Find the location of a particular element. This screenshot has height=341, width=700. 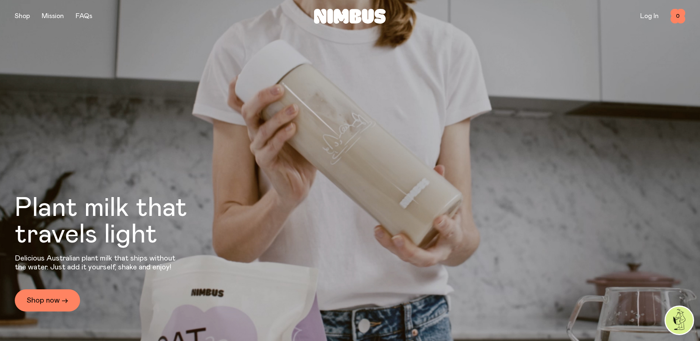

img: agent is located at coordinates (679, 320).